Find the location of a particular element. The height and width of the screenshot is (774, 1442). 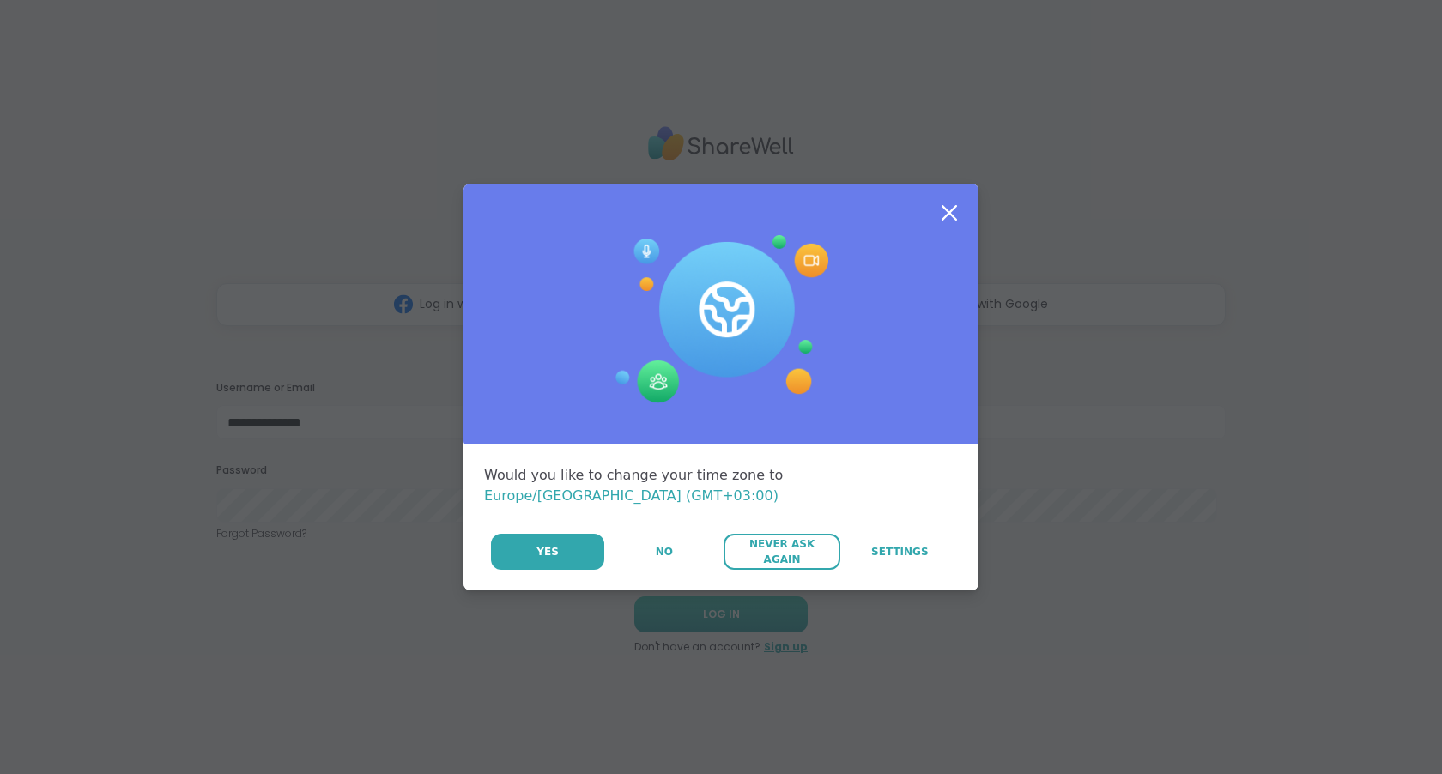

span: Yes is located at coordinates (548, 552).